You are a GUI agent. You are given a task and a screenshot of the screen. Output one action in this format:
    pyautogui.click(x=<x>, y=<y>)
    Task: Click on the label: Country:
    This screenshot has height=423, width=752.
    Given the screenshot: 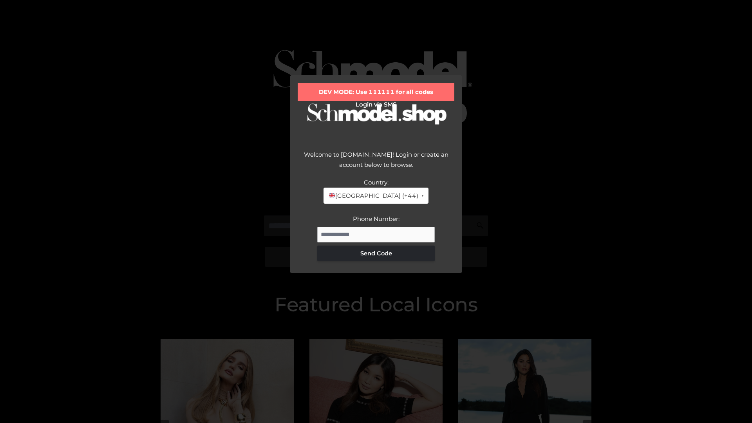 What is the action you would take?
    pyautogui.click(x=376, y=182)
    